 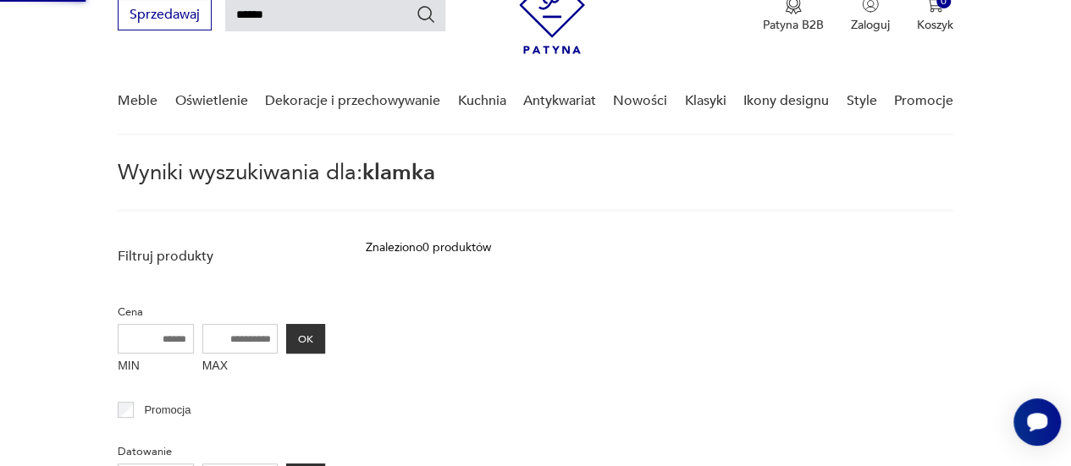 What do you see at coordinates (156, 367) in the screenshot?
I see `label: MIN` at bounding box center [156, 367].